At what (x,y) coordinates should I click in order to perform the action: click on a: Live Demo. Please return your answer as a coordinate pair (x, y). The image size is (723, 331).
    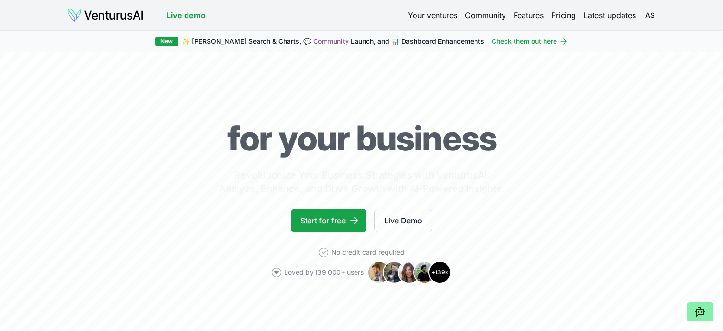
    Looking at the image, I should click on (403, 220).